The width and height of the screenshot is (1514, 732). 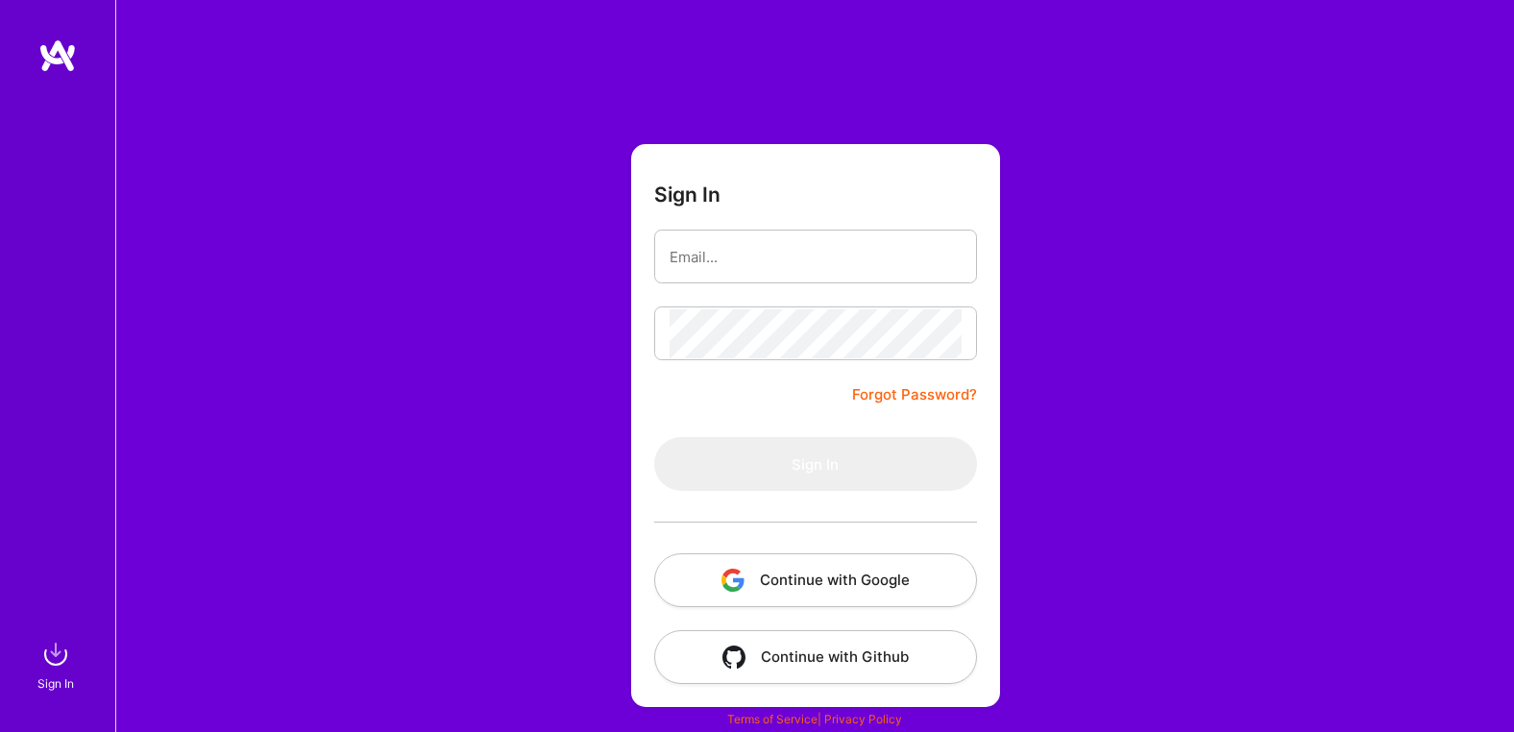 What do you see at coordinates (915, 395) in the screenshot?
I see `a: Forgot Password?` at bounding box center [915, 395].